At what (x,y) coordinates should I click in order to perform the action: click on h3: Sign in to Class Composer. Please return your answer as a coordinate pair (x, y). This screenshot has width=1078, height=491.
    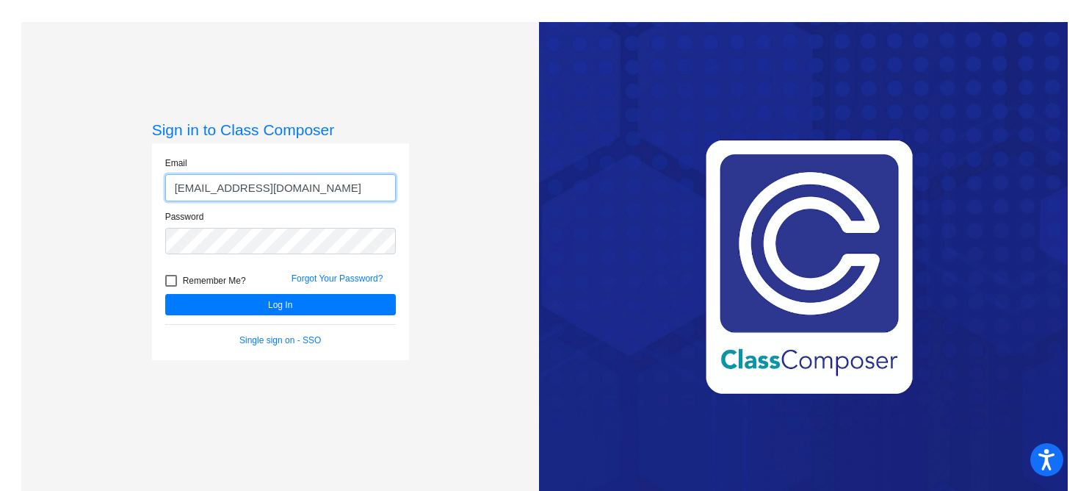
    Looking at the image, I should click on (281, 129).